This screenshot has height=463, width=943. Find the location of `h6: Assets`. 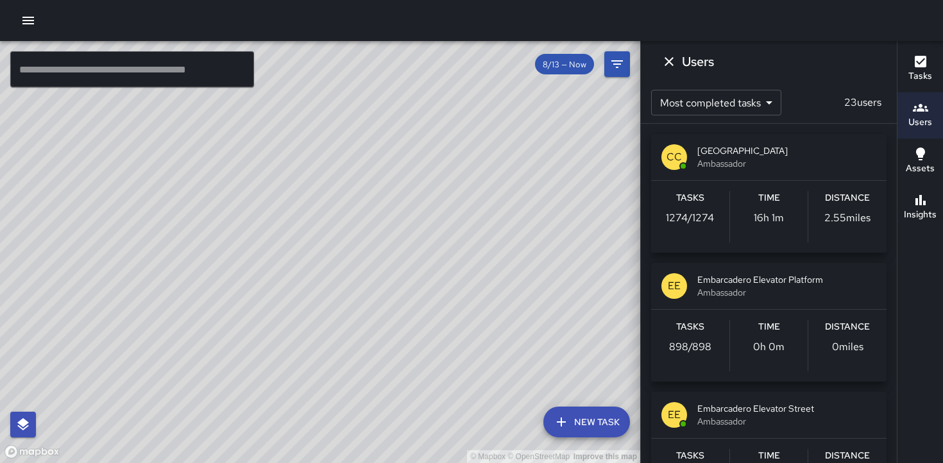

h6: Assets is located at coordinates (920, 169).